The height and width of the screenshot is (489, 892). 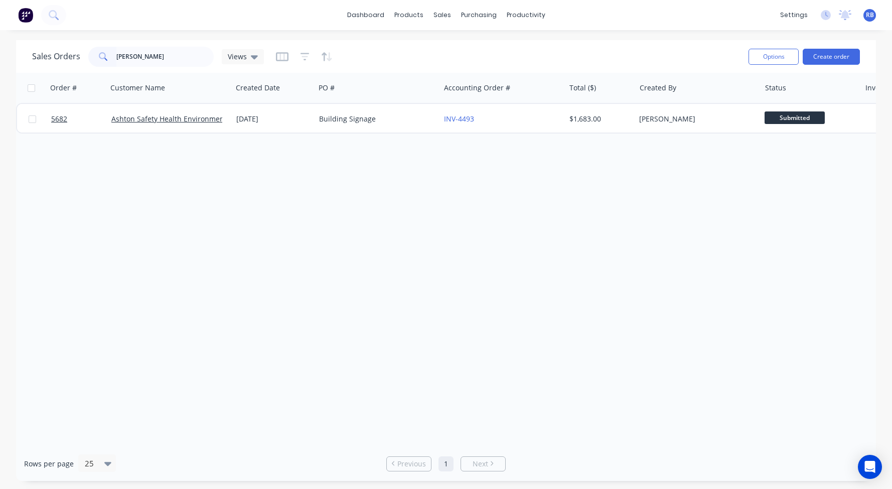 What do you see at coordinates (237, 56) in the screenshot?
I see `span: Views` at bounding box center [237, 56].